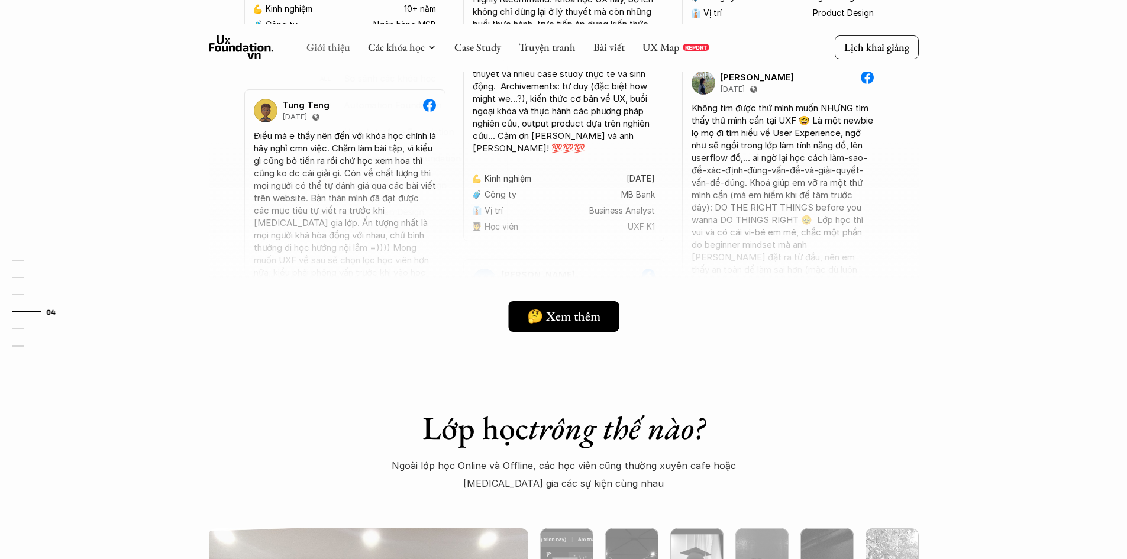 This screenshot has width=1127, height=559. What do you see at coordinates (877, 47) in the screenshot?
I see `p: Lịch khai giảng` at bounding box center [877, 47].